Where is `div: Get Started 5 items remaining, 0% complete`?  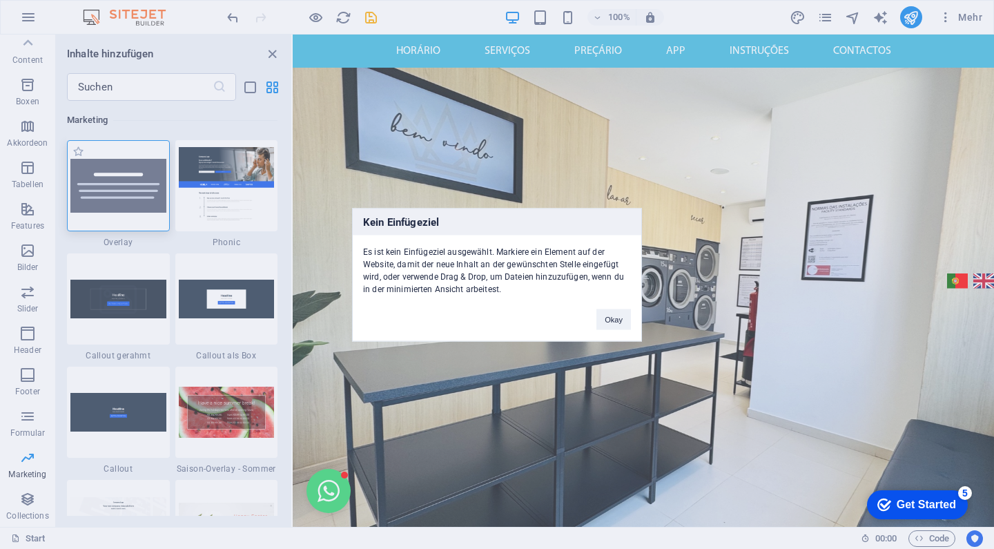
div: Get Started 5 items remaining, 0% complete is located at coordinates (61, 21).